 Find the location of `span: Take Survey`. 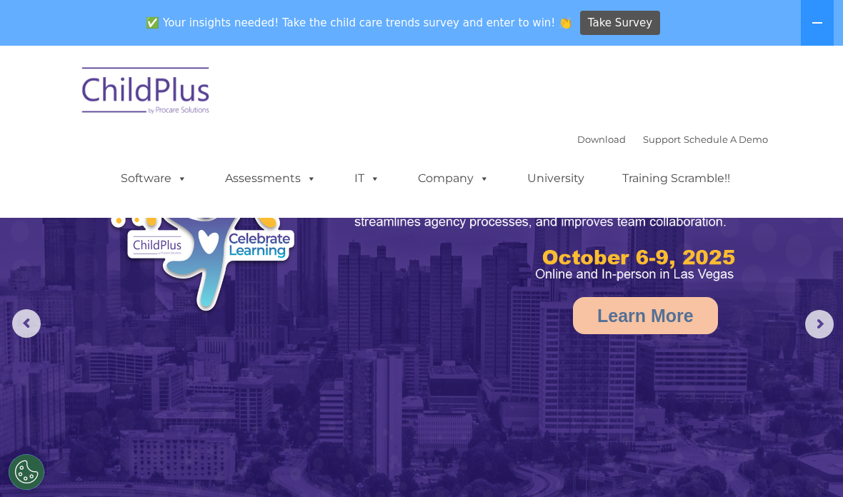

span: Take Survey is located at coordinates (620, 23).